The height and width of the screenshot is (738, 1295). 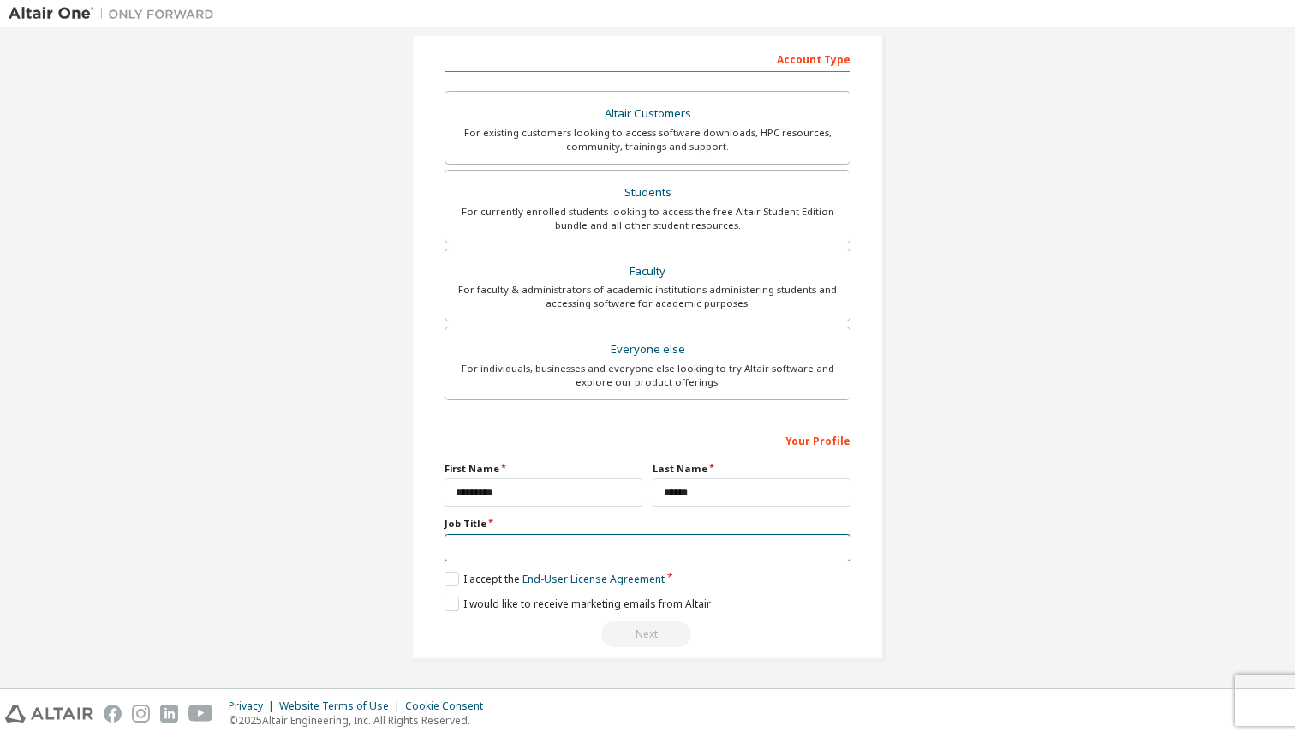 I want to click on img: facebook.svg, so click(x=112, y=713).